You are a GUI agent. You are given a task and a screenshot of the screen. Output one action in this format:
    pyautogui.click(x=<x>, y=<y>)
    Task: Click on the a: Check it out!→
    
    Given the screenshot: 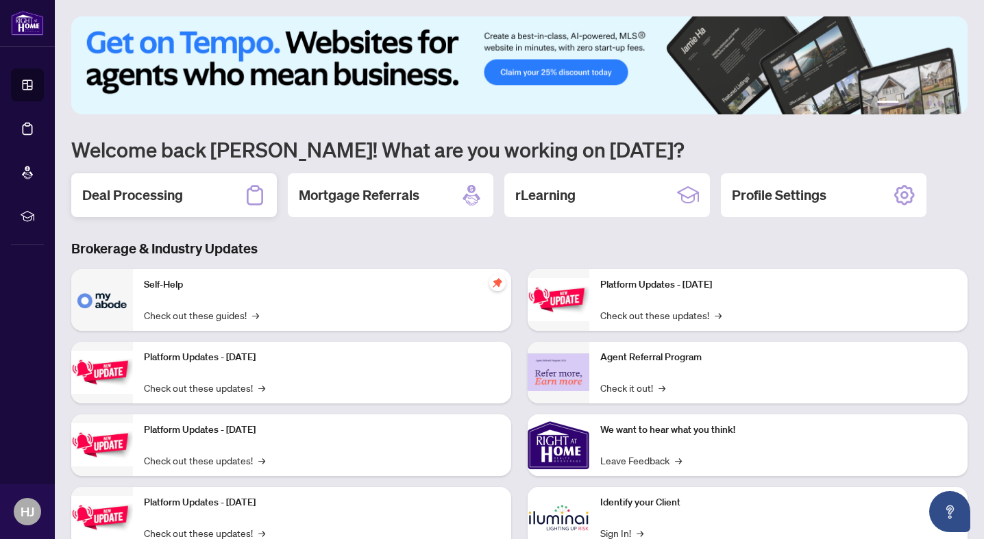 What is the action you would take?
    pyautogui.click(x=632, y=388)
    